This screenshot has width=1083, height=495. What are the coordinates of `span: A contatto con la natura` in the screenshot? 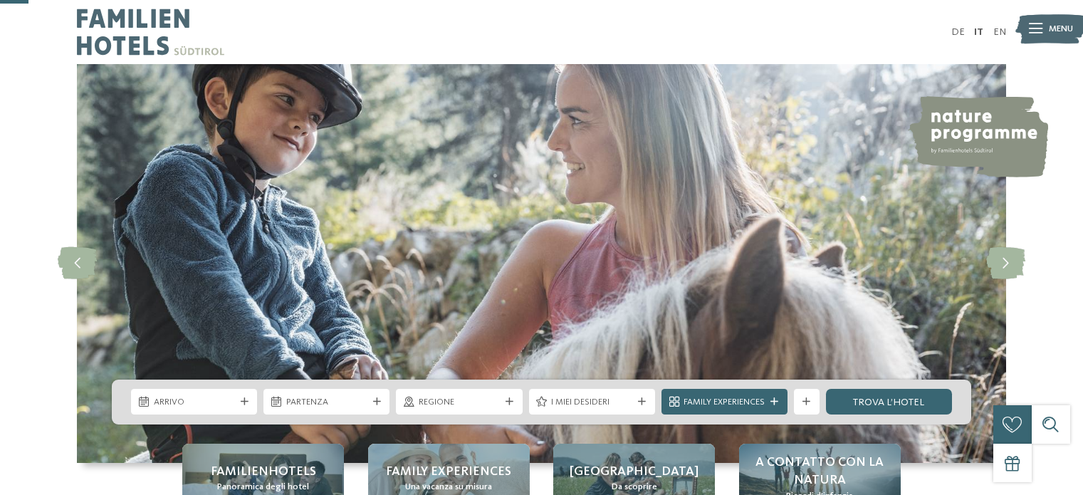 It's located at (820, 471).